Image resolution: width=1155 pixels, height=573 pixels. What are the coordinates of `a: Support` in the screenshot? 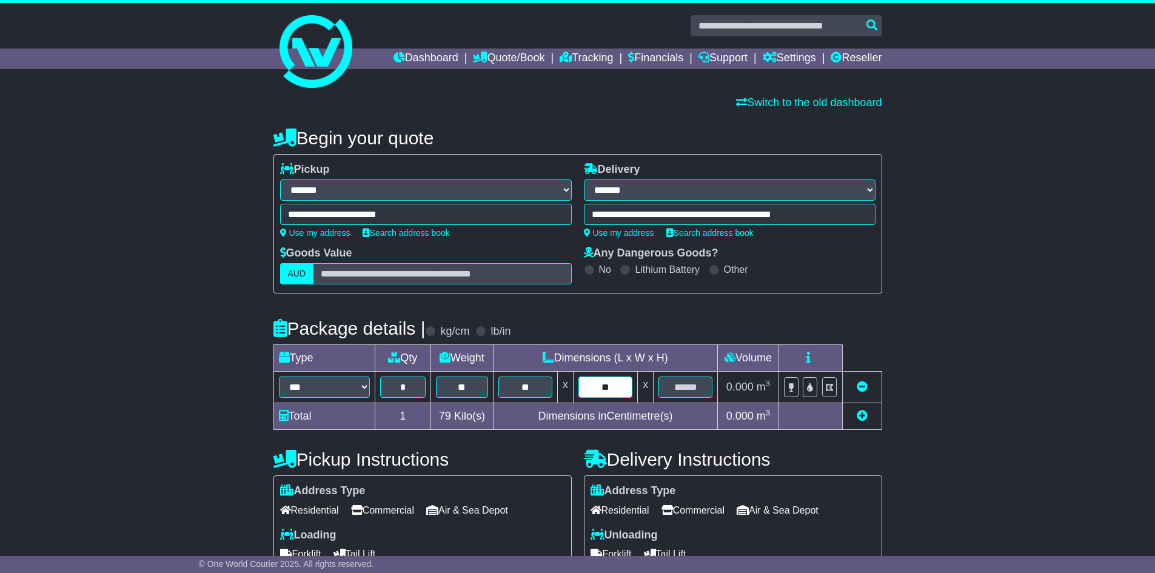 It's located at (723, 59).